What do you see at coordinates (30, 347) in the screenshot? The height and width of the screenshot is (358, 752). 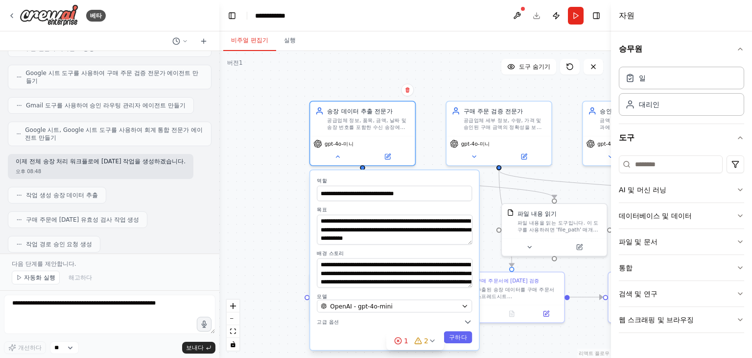 I see `font: 개선하다` at bounding box center [30, 347].